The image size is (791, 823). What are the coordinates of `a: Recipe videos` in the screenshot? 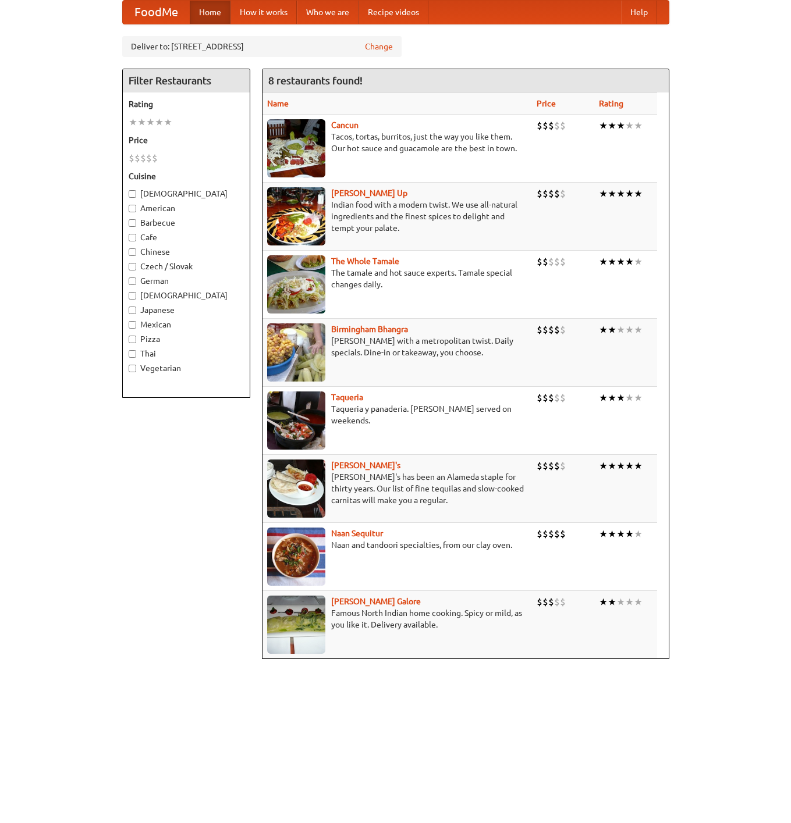 It's located at (393, 12).